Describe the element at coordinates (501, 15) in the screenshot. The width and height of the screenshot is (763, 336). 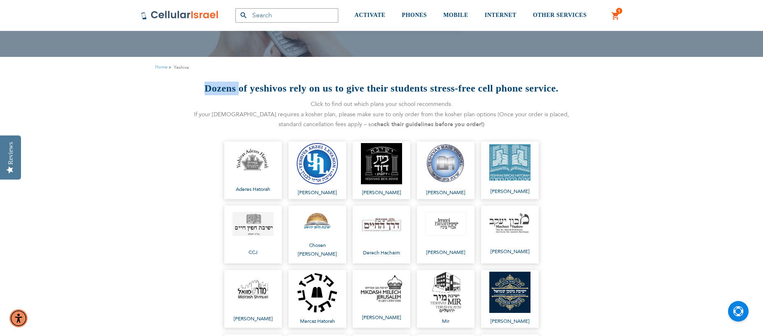
I see `span: INTERNET` at that location.